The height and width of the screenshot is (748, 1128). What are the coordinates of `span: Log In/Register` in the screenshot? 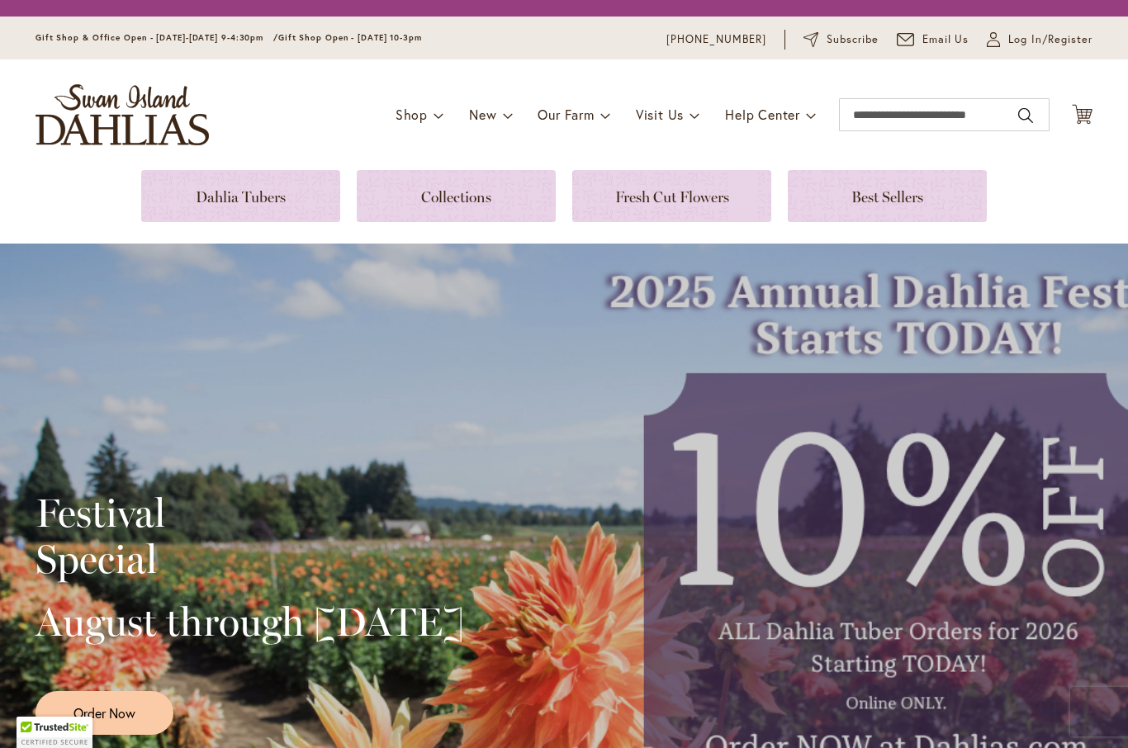 It's located at (1051, 40).